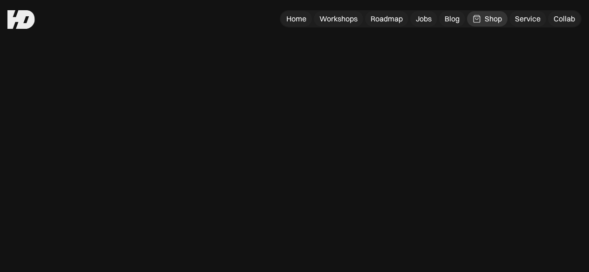 The image size is (589, 272). Describe the element at coordinates (296, 19) in the screenshot. I see `div: Home` at that location.